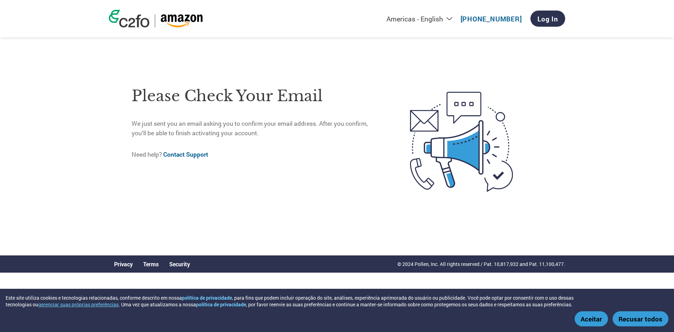  Describe the element at coordinates (78, 304) in the screenshot. I see `button: gerenciar suas próprias preferências` at that location.